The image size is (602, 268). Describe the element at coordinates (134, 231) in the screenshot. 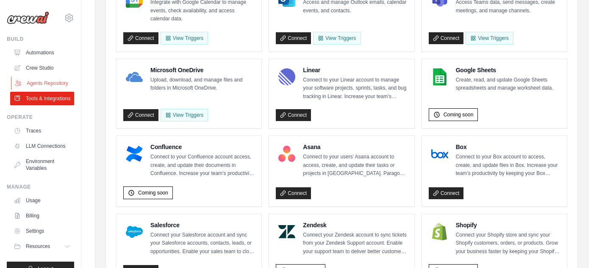

I see `img: Salesforce Logo` at that location.